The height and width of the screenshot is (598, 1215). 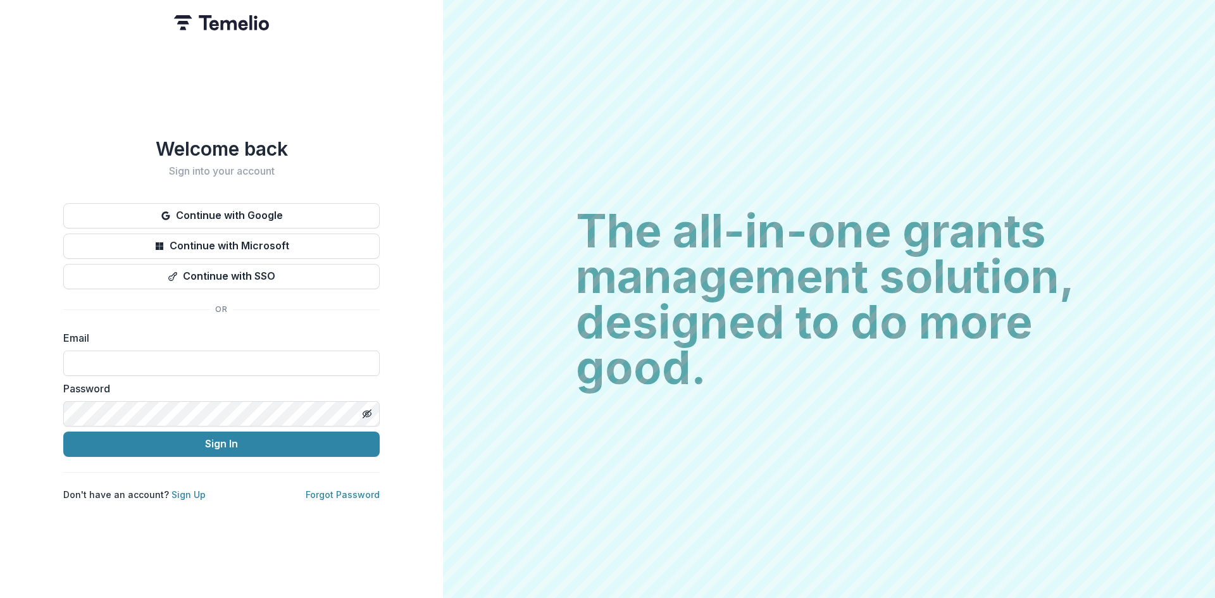 I want to click on label: Password, so click(x=218, y=389).